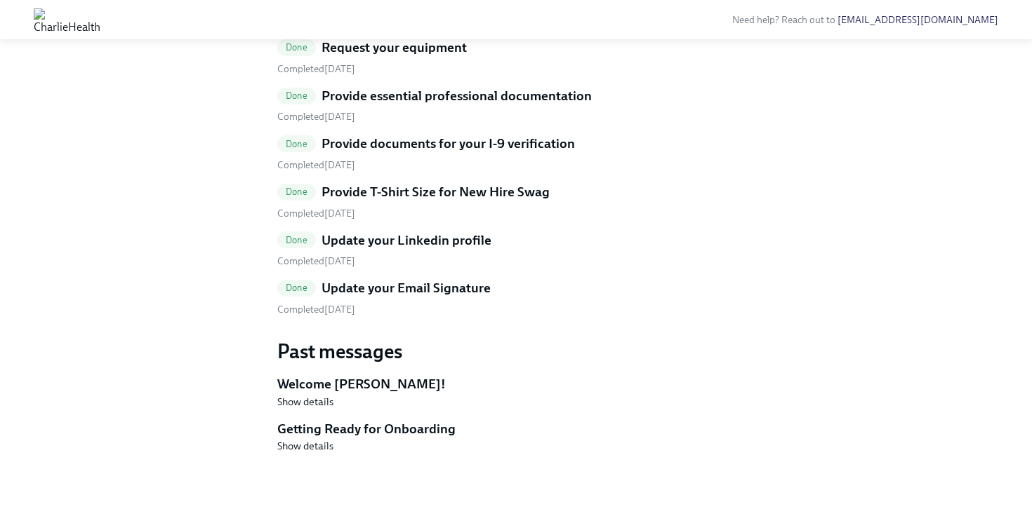  Describe the element at coordinates (316, 69) in the screenshot. I see `span: Sunday, September 14th 2025, 8:39 pm` at that location.